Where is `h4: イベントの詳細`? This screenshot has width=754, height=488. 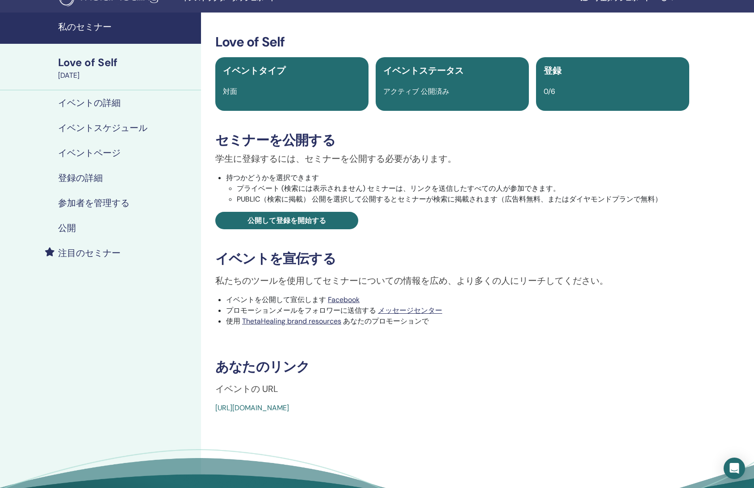 h4: イベントの詳細 is located at coordinates (89, 103).